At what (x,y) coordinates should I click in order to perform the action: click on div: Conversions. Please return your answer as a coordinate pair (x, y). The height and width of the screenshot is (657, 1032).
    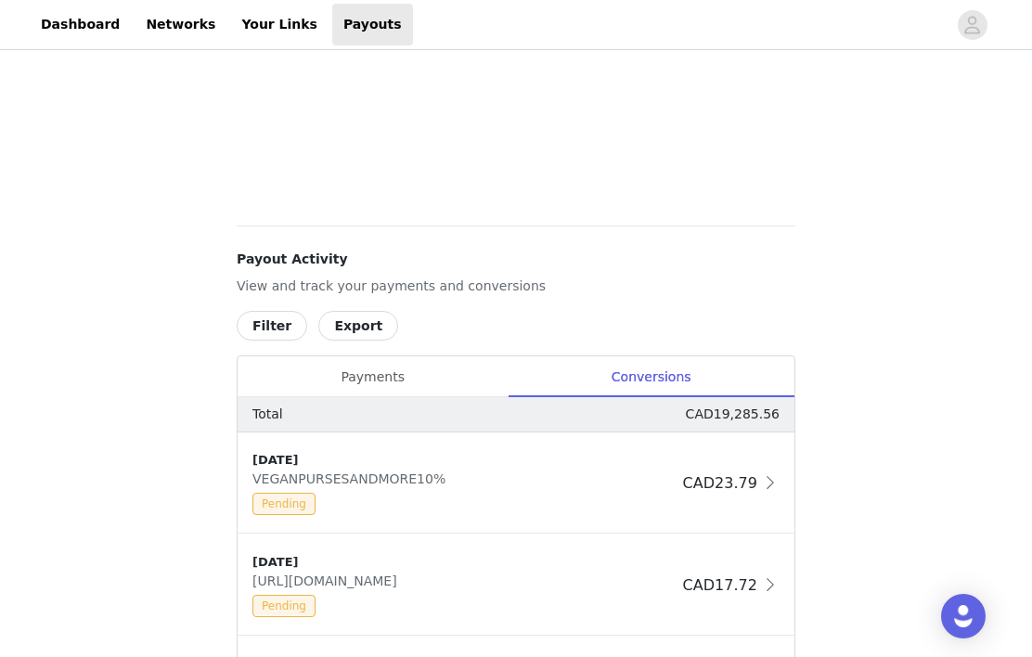
    Looking at the image, I should click on (651, 377).